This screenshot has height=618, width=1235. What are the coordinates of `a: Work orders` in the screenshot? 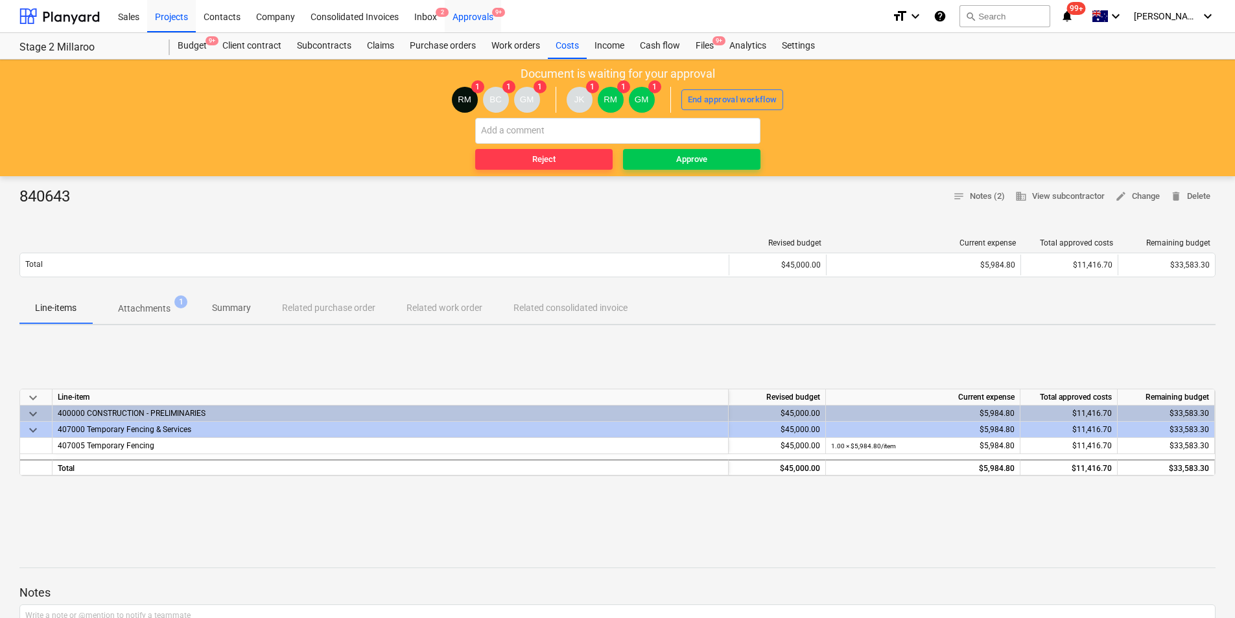 It's located at (515, 46).